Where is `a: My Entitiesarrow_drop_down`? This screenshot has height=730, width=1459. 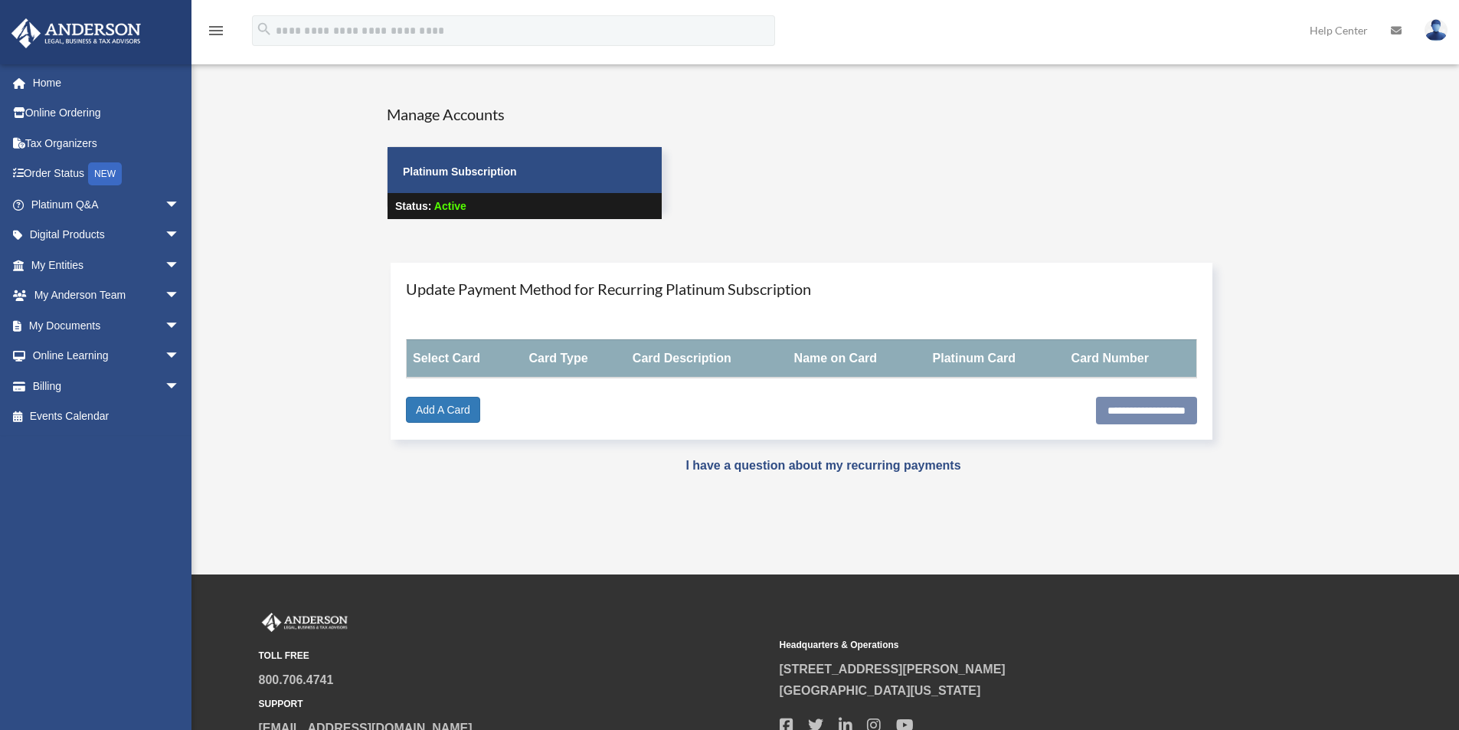 a: My Entitiesarrow_drop_down is located at coordinates (106, 265).